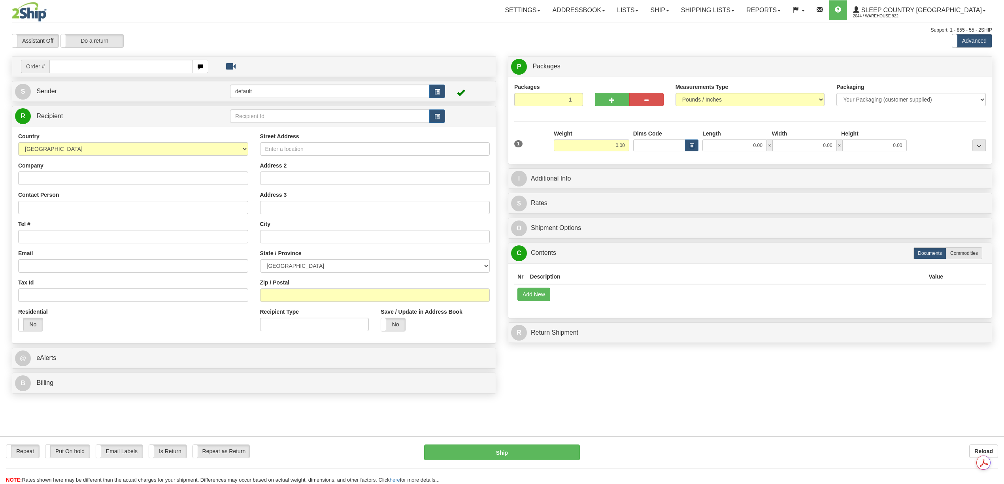  What do you see at coordinates (519, 67) in the screenshot?
I see `span: P` at bounding box center [519, 67].